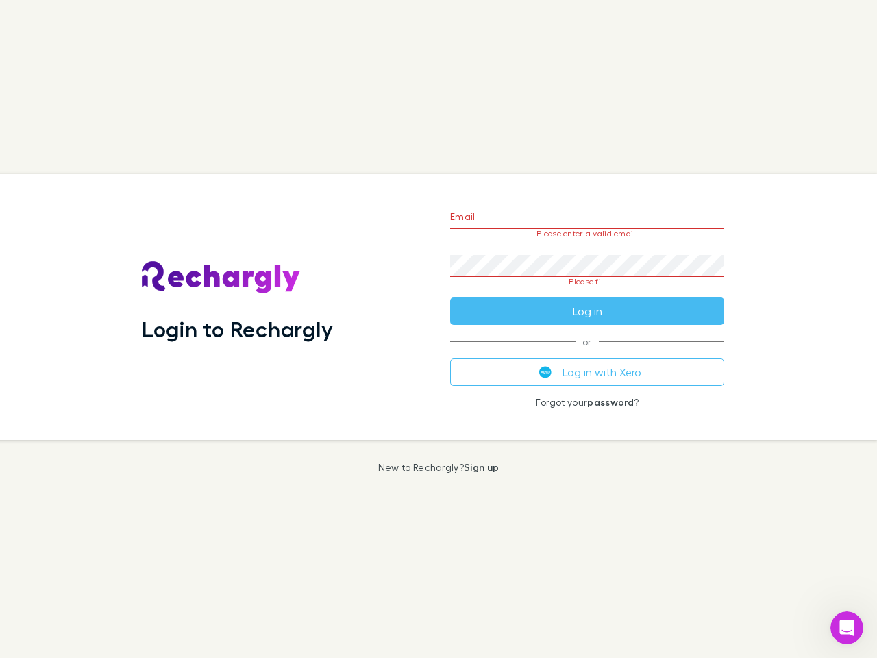  I want to click on img: Xero's logo, so click(546, 372).